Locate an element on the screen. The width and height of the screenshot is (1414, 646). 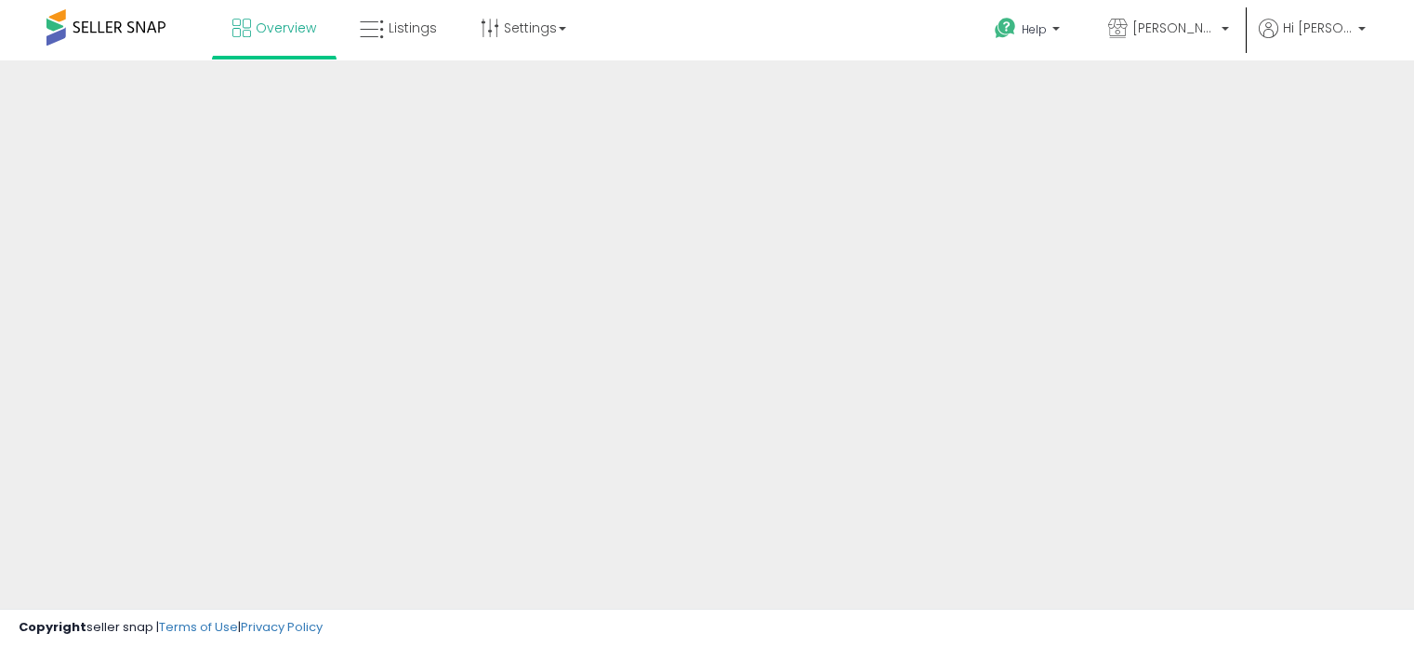
span: Help is located at coordinates (1034, 29).